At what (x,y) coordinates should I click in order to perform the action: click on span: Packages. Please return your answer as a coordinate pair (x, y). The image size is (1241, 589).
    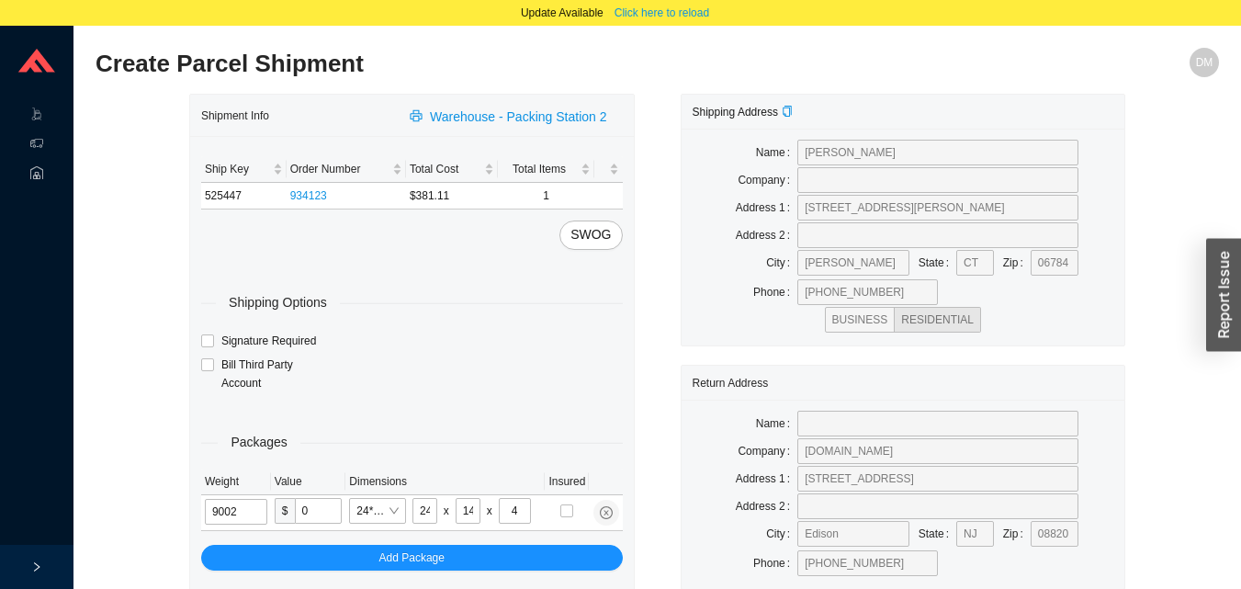
    Looking at the image, I should click on (258, 442).